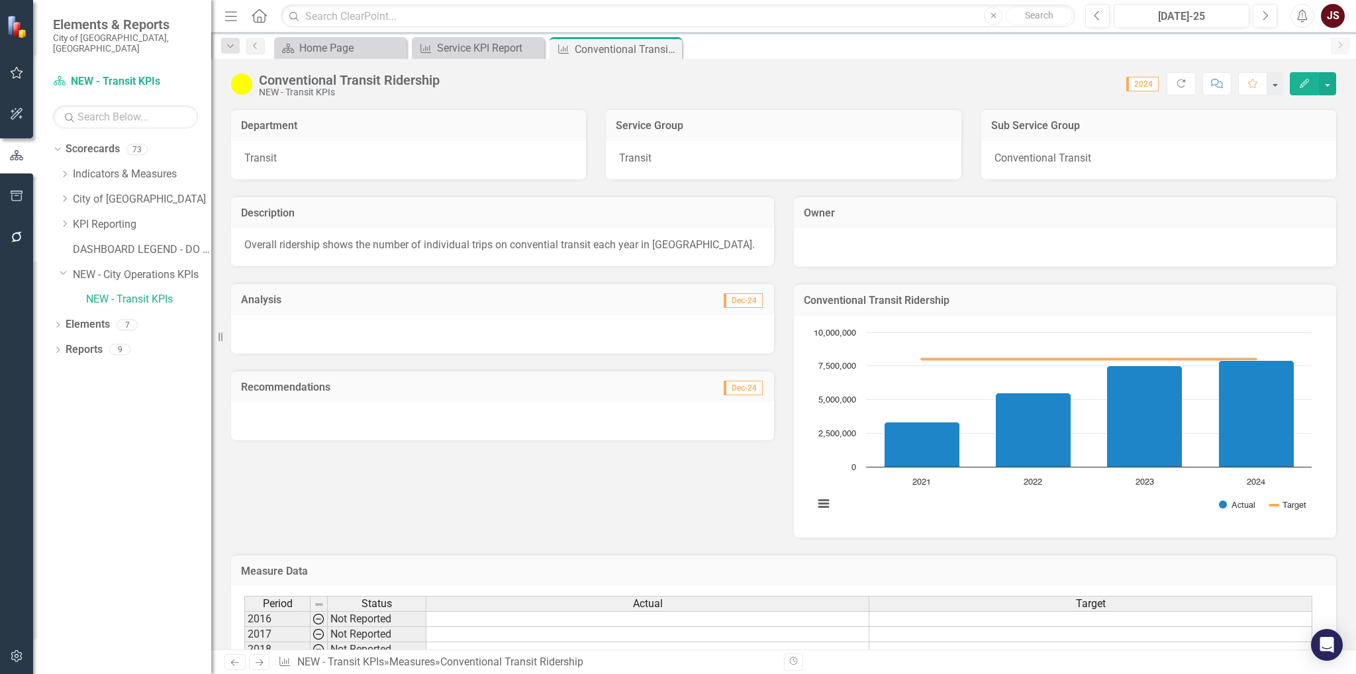 This screenshot has width=1356, height=674. What do you see at coordinates (922, 482) in the screenshot?
I see `text: 2021` at bounding box center [922, 482].